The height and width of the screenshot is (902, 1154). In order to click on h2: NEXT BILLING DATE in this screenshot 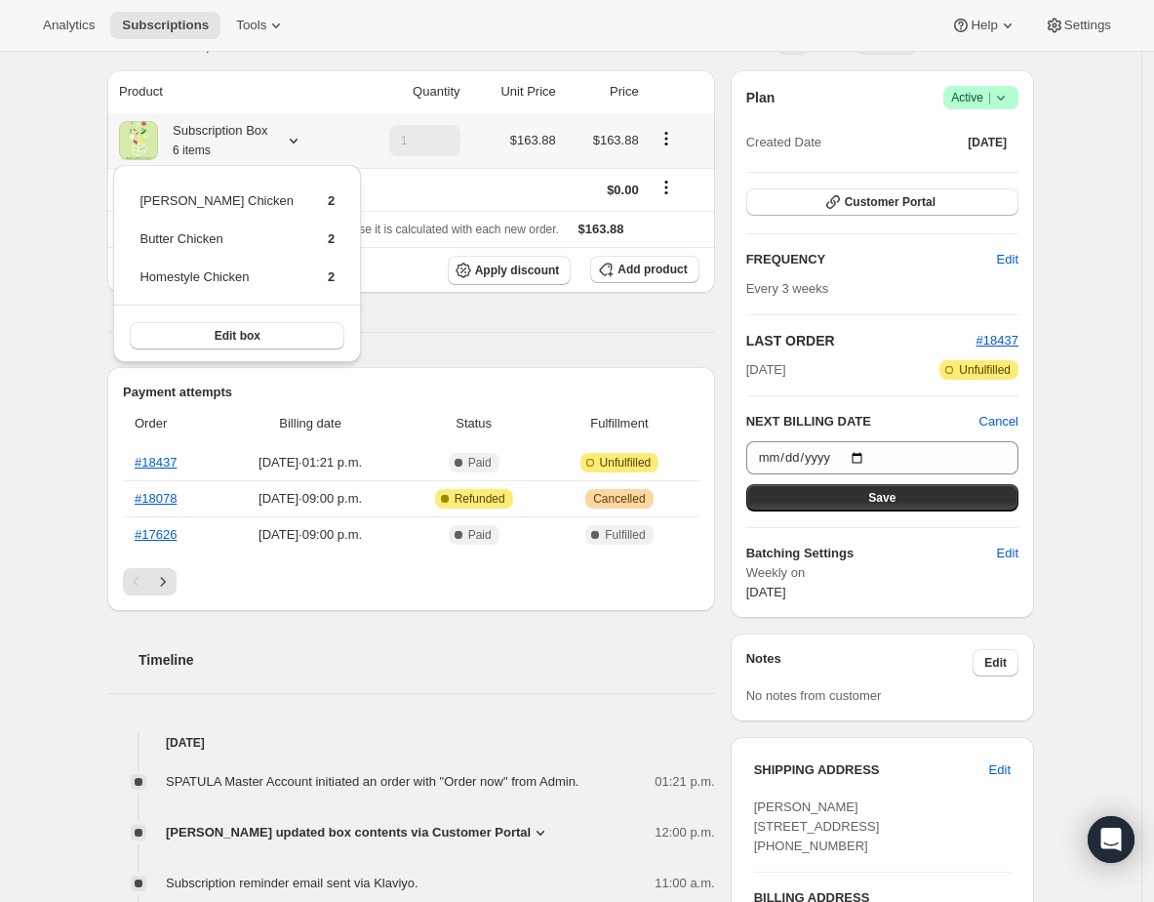, I will do `click(863, 422)`.